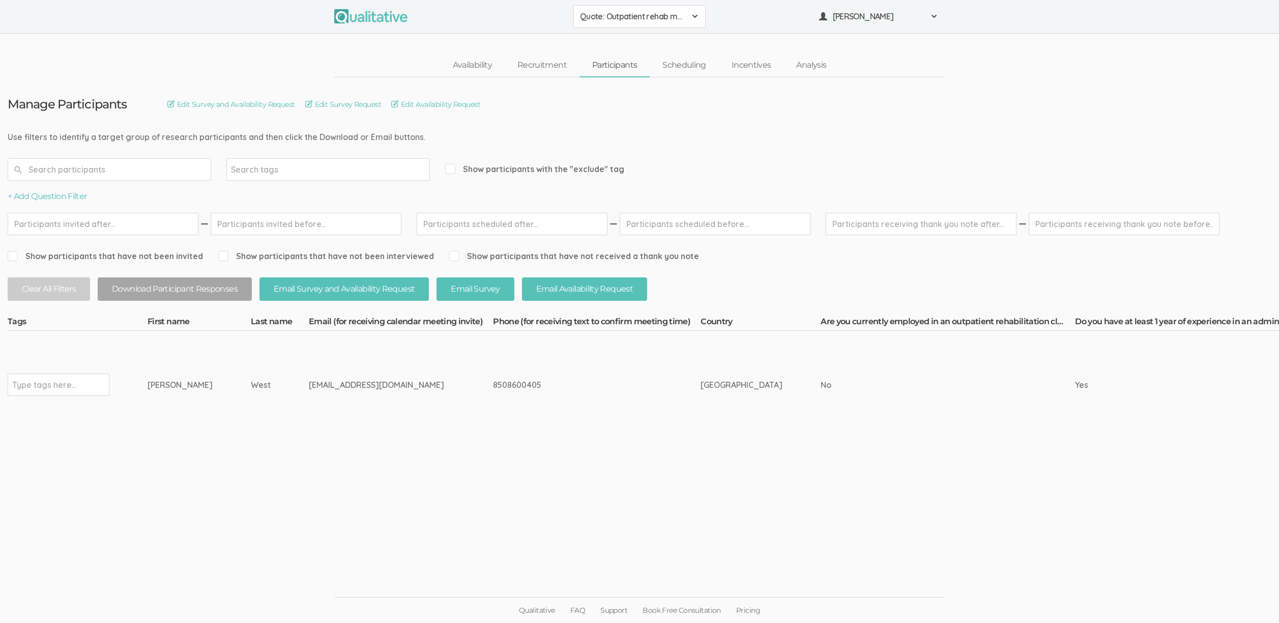  What do you see at coordinates (684, 65) in the screenshot?
I see `a: Scheduling` at bounding box center [684, 65].